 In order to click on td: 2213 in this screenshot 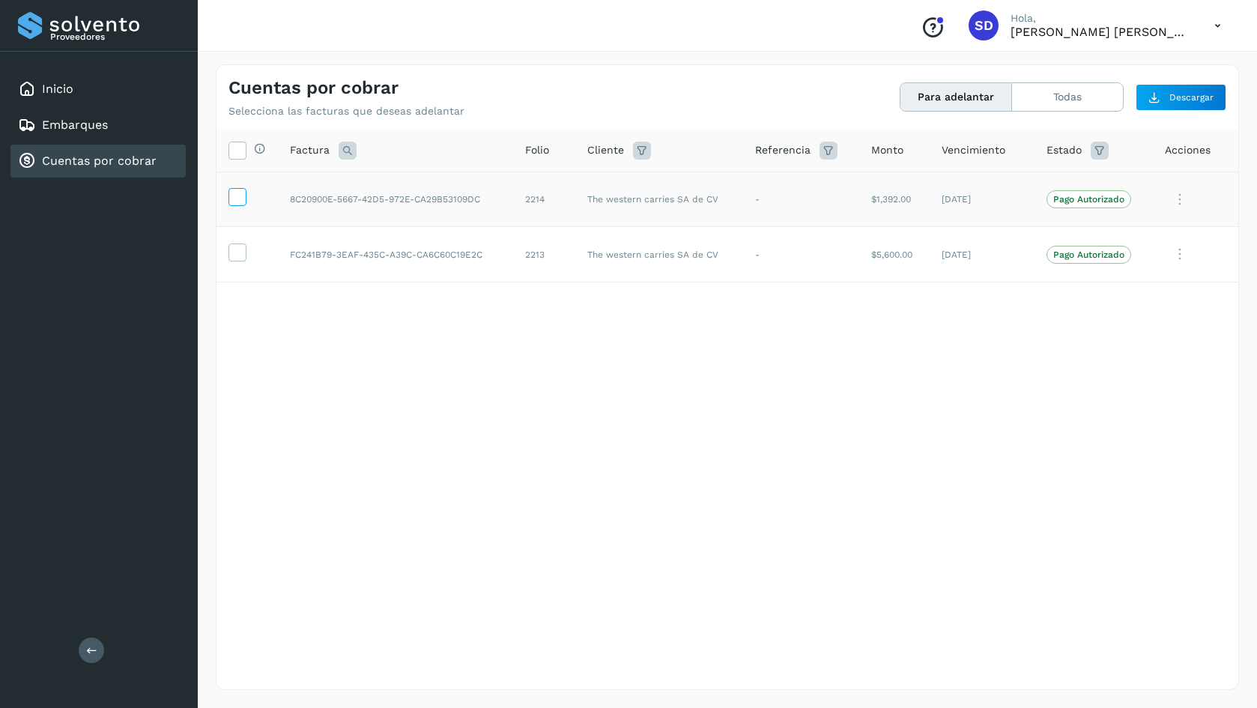, I will do `click(544, 255)`.